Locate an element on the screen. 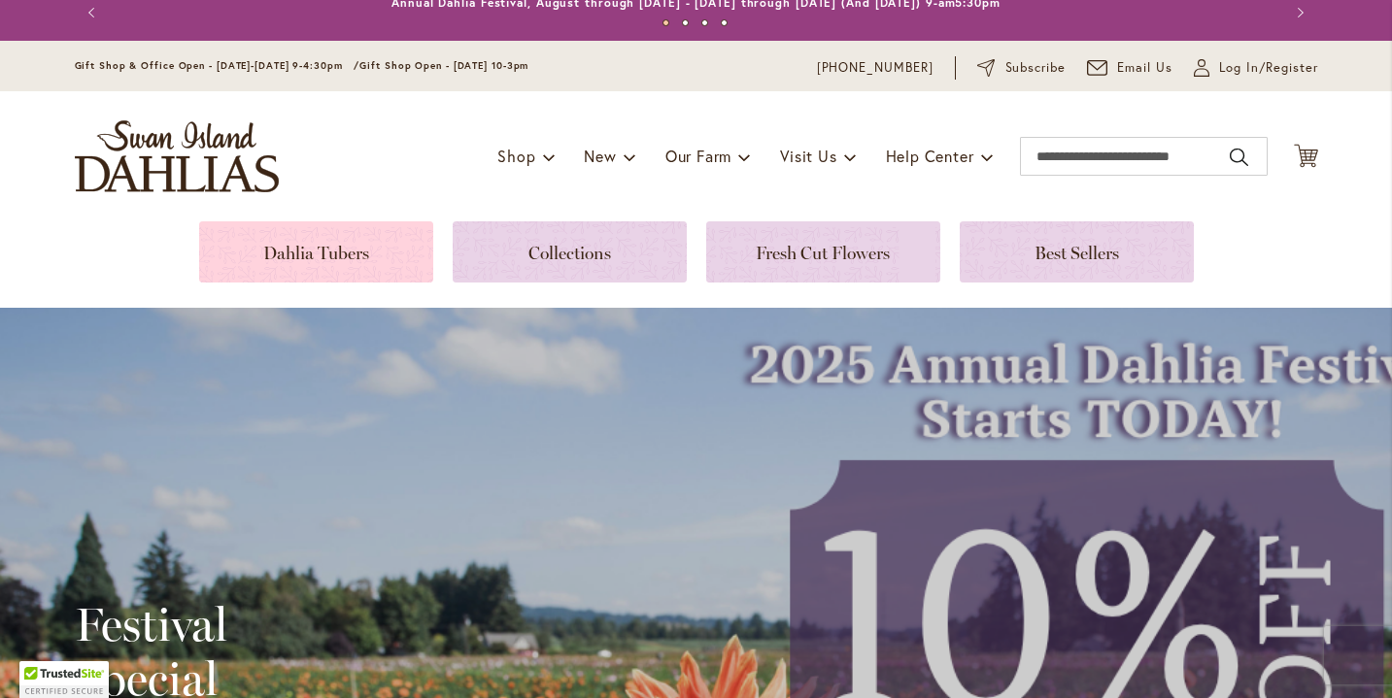 The height and width of the screenshot is (698, 1392). a: Subscribe is located at coordinates (1021, 68).